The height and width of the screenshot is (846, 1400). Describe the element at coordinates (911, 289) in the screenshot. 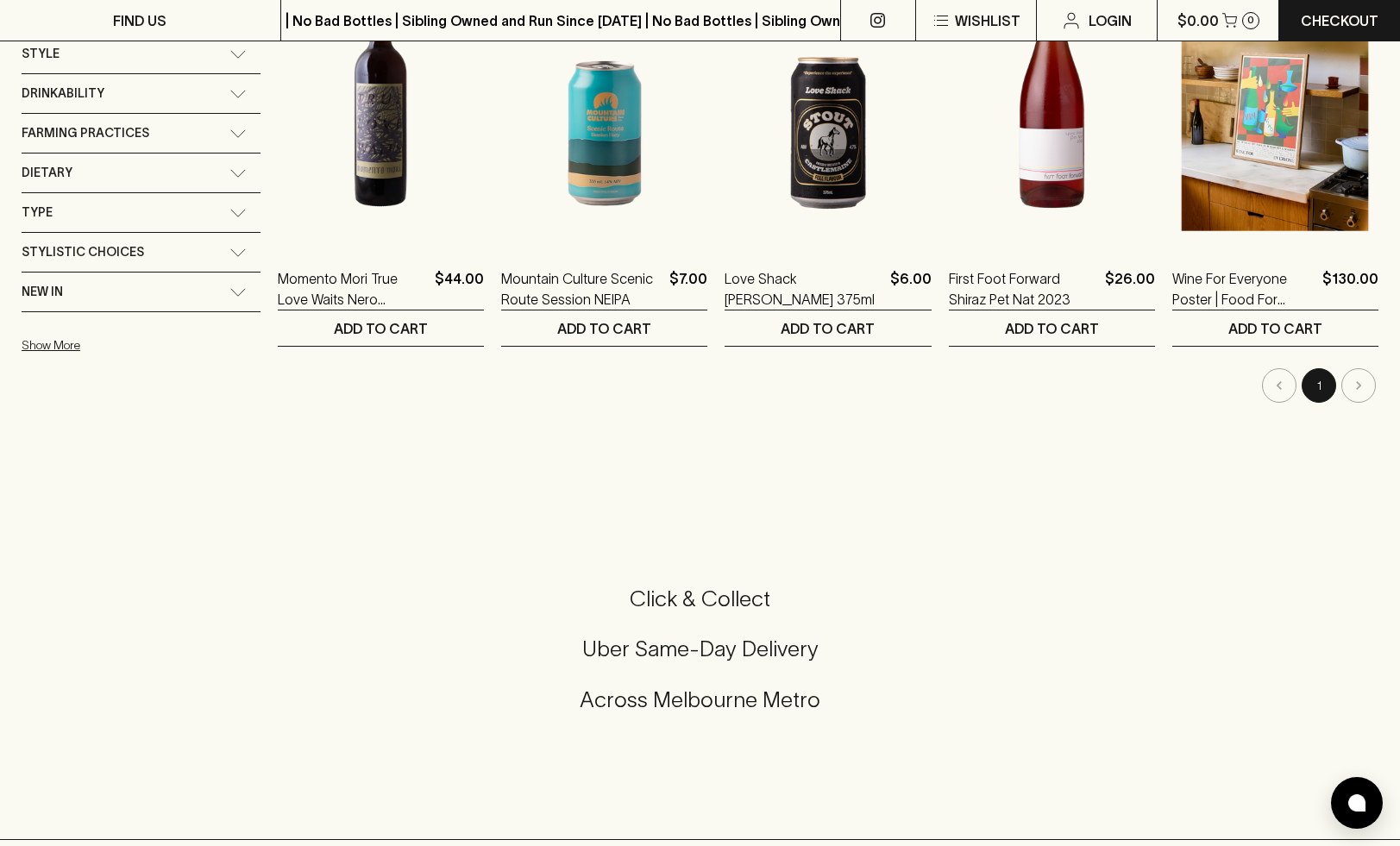

I see `p: $6.00` at that location.